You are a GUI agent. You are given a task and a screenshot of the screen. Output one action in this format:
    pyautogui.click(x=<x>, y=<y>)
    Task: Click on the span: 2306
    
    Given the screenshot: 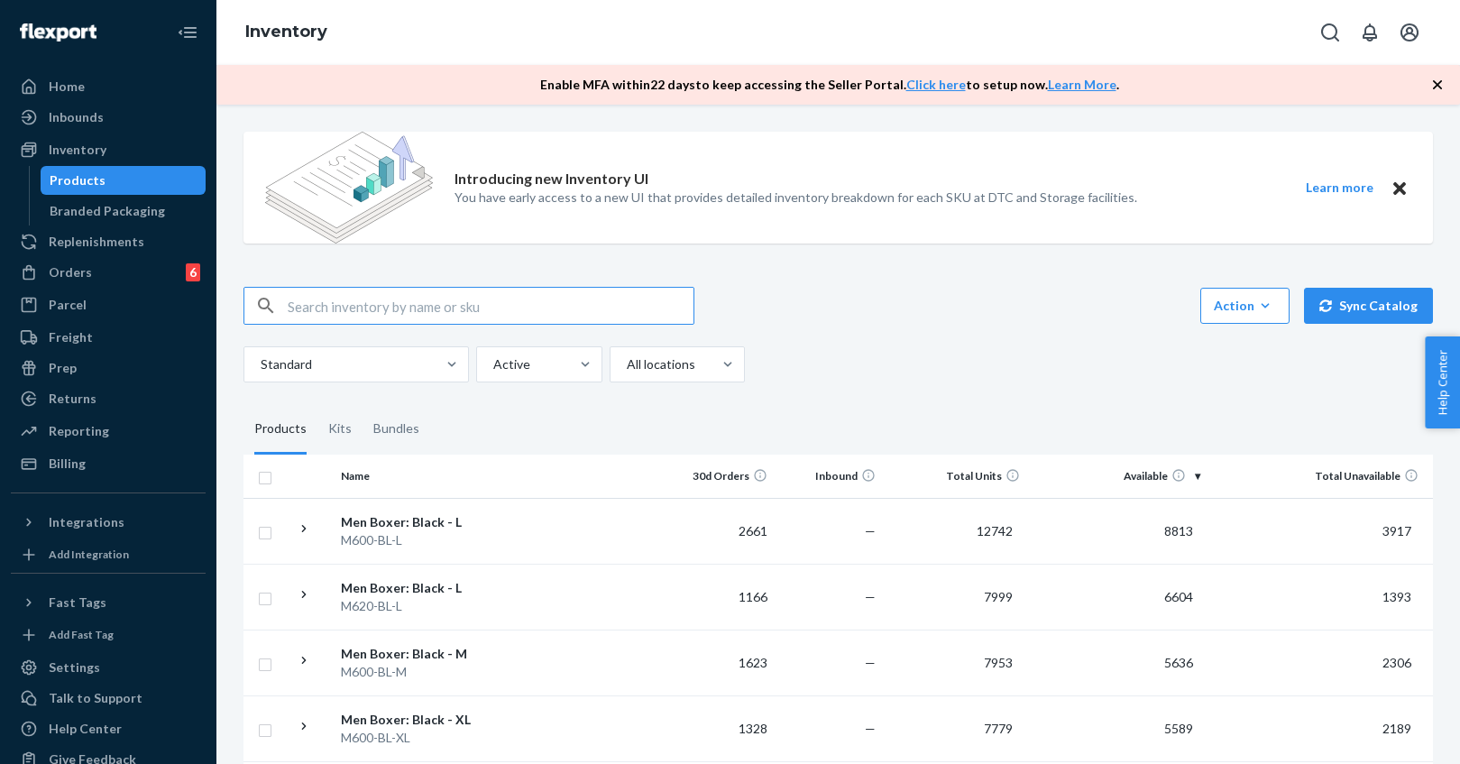 What is the action you would take?
    pyautogui.click(x=1397, y=662)
    